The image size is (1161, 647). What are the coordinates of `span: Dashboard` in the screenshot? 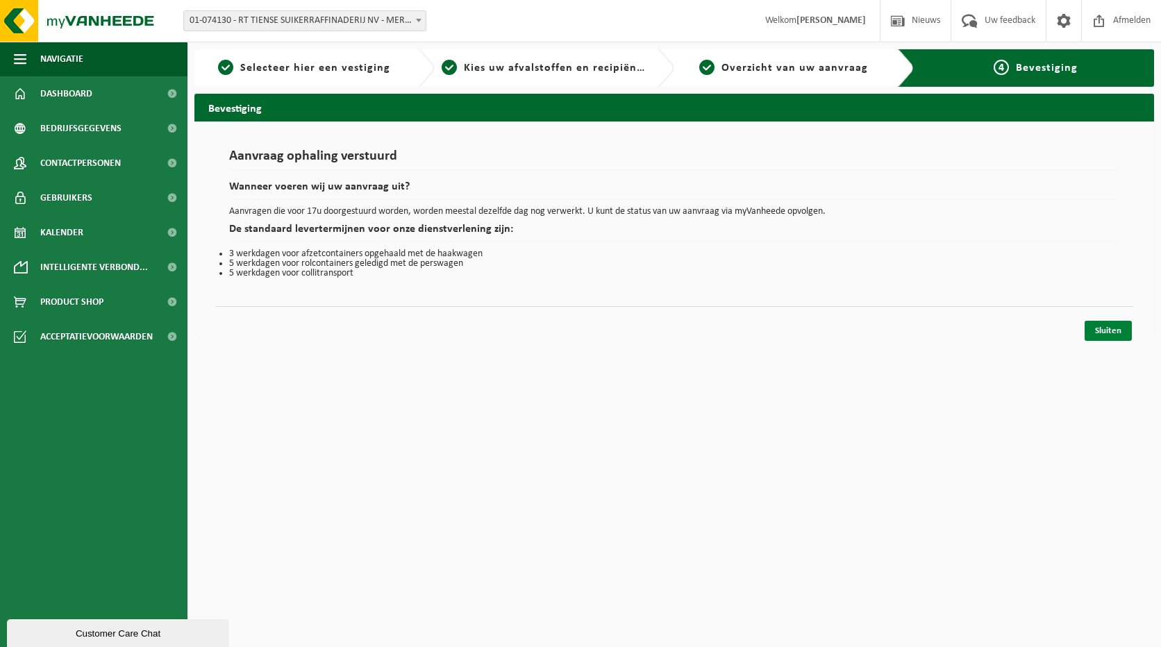 It's located at (66, 94).